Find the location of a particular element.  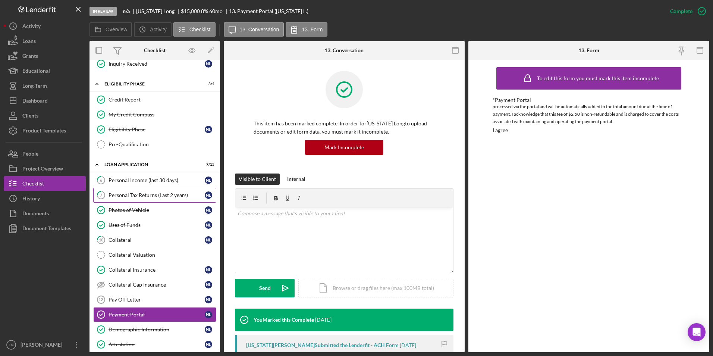

div: Project Overview is located at coordinates (42, 169).